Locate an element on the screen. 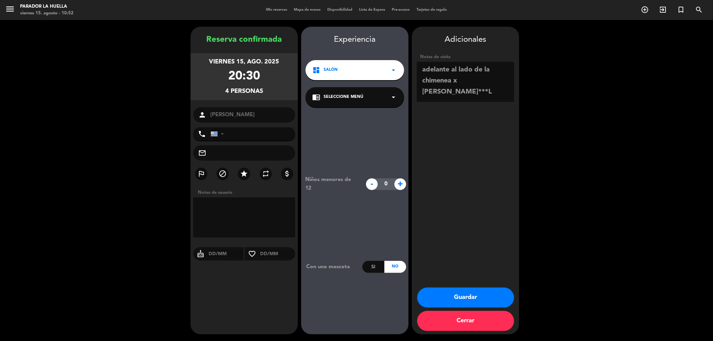  span: Salón is located at coordinates (331, 70).